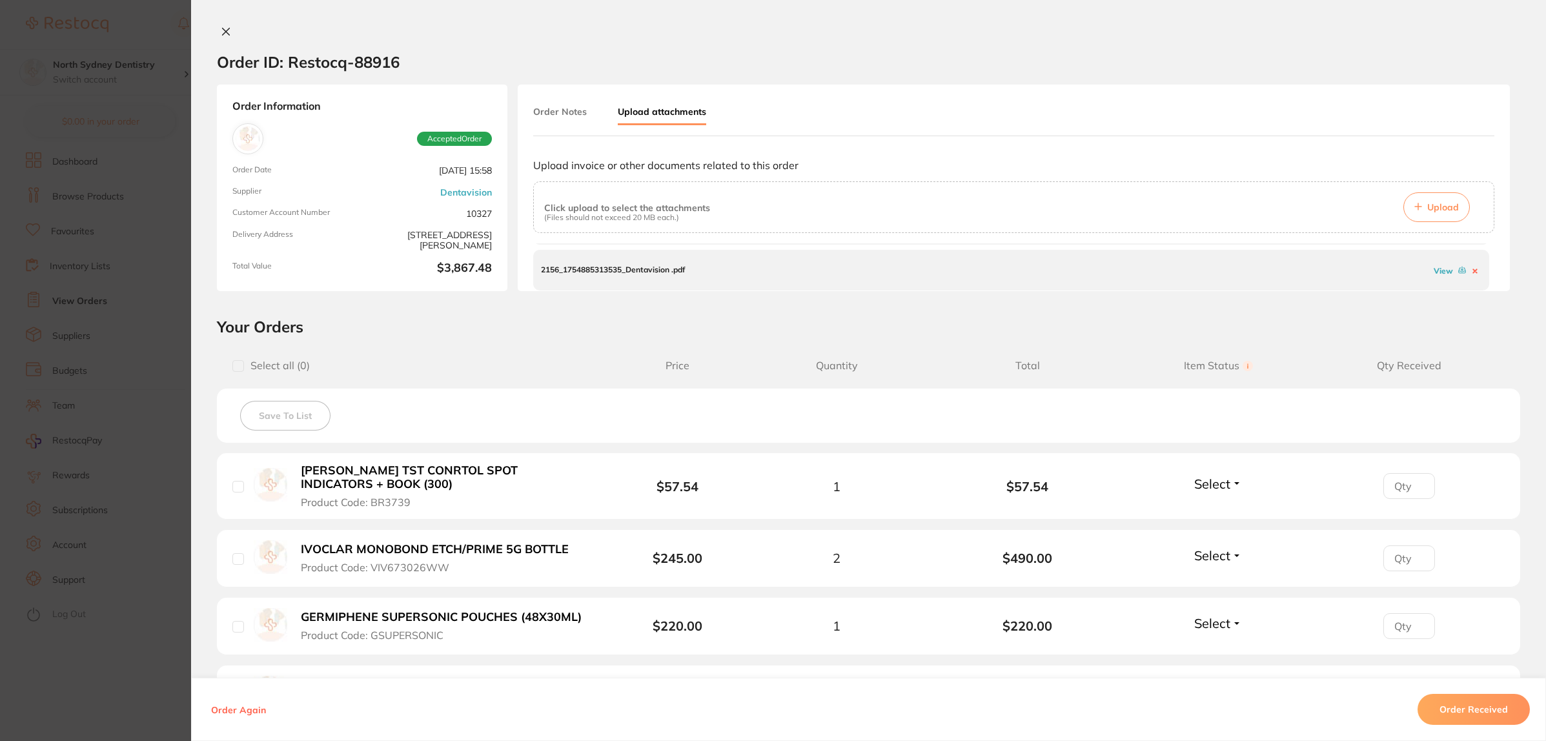 The width and height of the screenshot is (1546, 741). What do you see at coordinates (1027, 558) in the screenshot?
I see `b: $490.00` at bounding box center [1027, 558].